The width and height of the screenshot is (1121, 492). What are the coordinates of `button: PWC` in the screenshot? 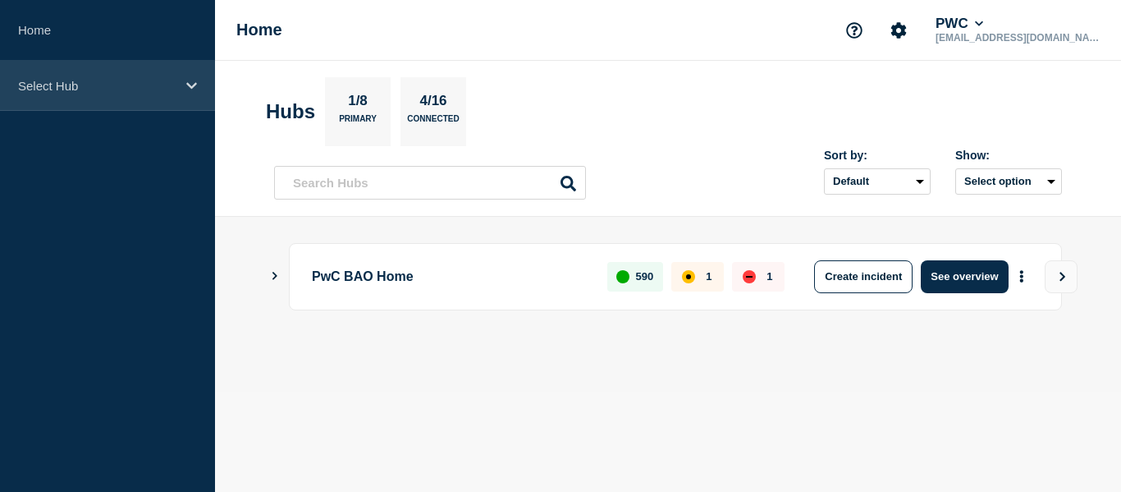 It's located at (960, 24).